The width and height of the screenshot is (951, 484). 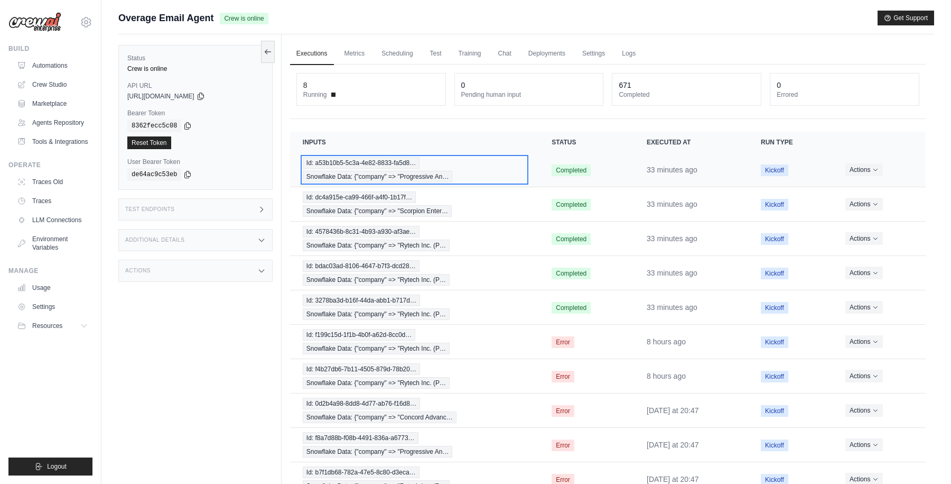 What do you see at coordinates (361, 266) in the screenshot?
I see `span: Id: bdac03ad-8106-4647-b7f3-dcd28…` at bounding box center [361, 266].